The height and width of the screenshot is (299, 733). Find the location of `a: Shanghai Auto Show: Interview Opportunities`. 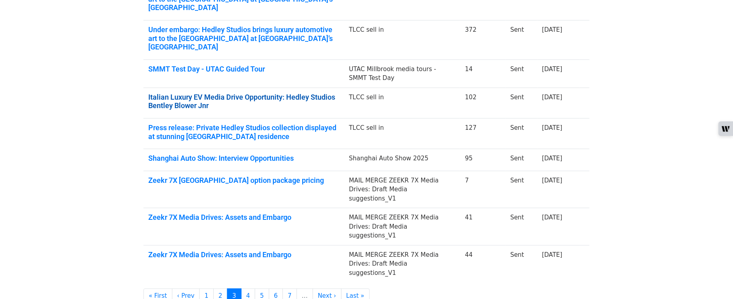

a: Shanghai Auto Show: Interview Opportunities is located at coordinates (244, 158).